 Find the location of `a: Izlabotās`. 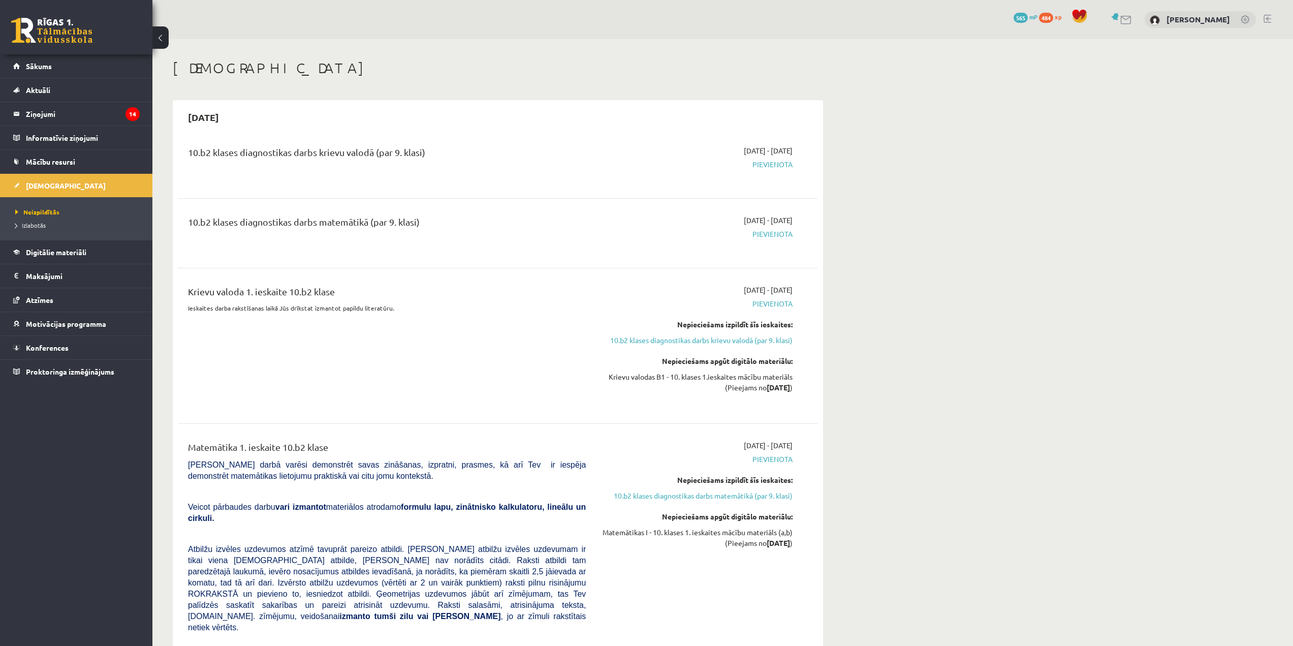

a: Izlabotās is located at coordinates (79, 225).